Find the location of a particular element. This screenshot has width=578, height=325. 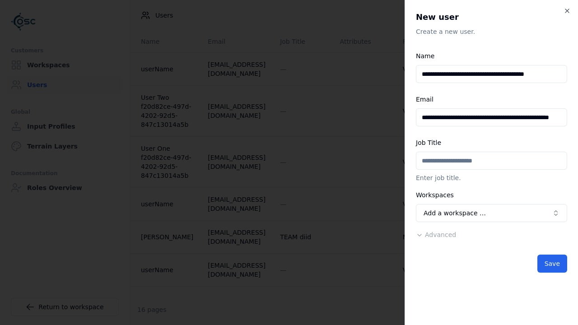

button: Advanced is located at coordinates (435, 235).